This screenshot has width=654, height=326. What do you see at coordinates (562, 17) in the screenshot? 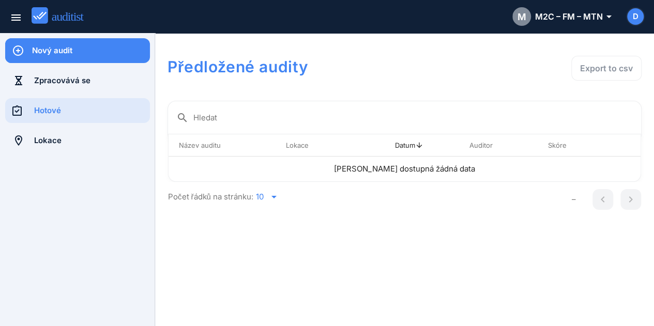
I see `button: MM2C – FM – MTN` at bounding box center [562, 17].